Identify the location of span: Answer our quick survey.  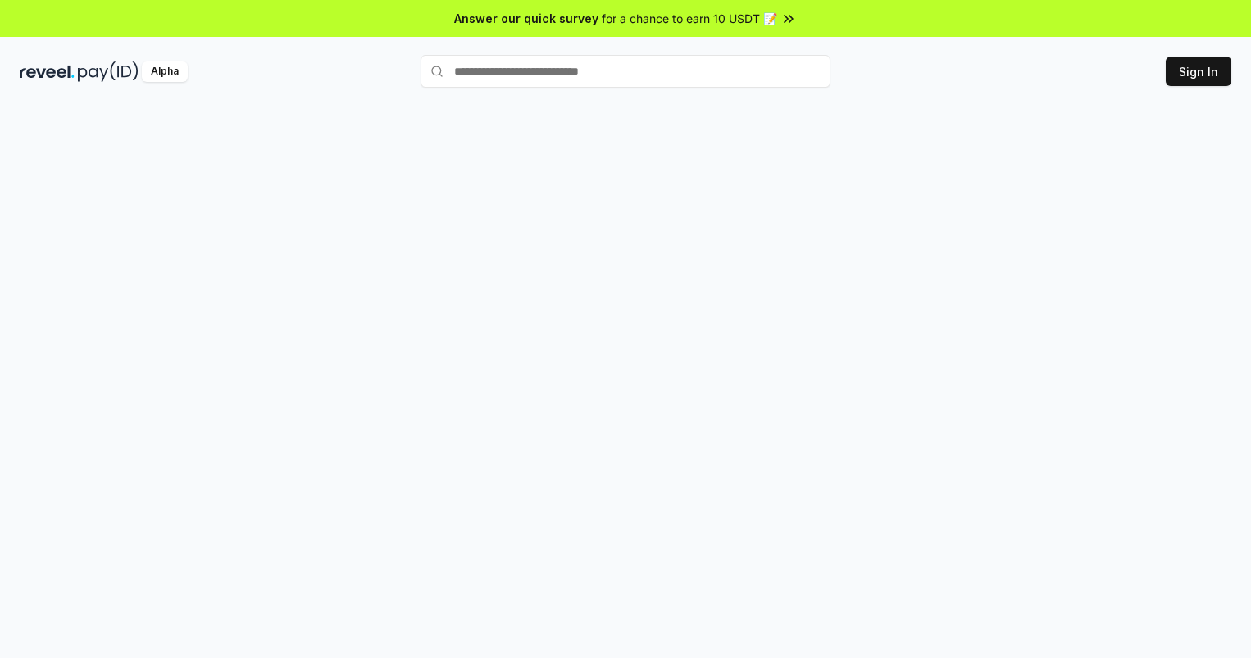
(526, 18).